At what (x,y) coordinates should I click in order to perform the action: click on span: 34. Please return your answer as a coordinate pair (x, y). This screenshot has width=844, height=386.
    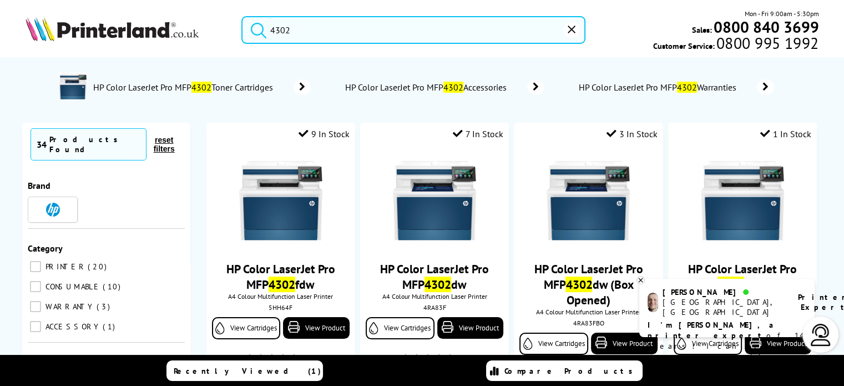
    Looking at the image, I should click on (42, 144).